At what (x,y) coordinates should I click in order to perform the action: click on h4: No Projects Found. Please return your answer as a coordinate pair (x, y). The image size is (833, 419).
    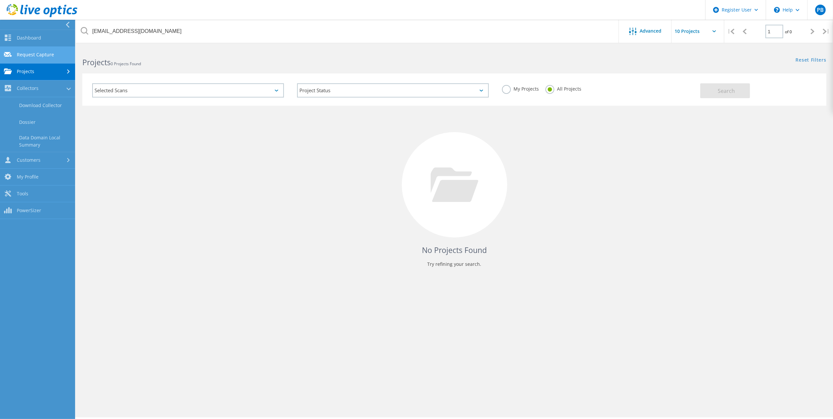
    Looking at the image, I should click on (454, 250).